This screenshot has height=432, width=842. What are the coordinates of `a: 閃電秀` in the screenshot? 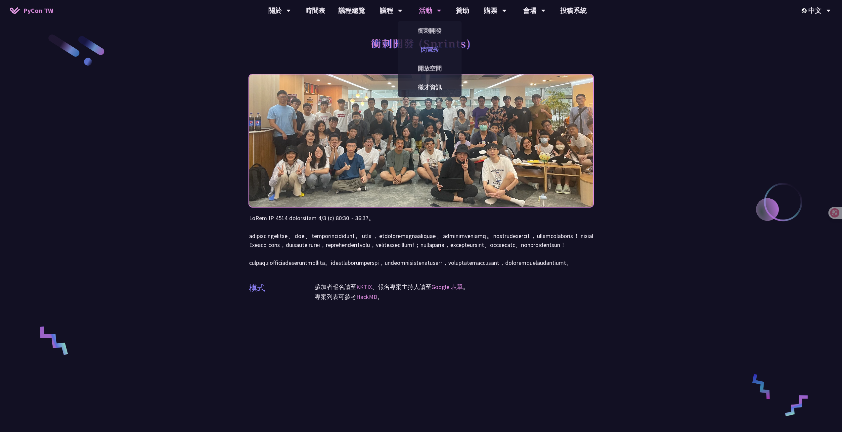 It's located at (430, 49).